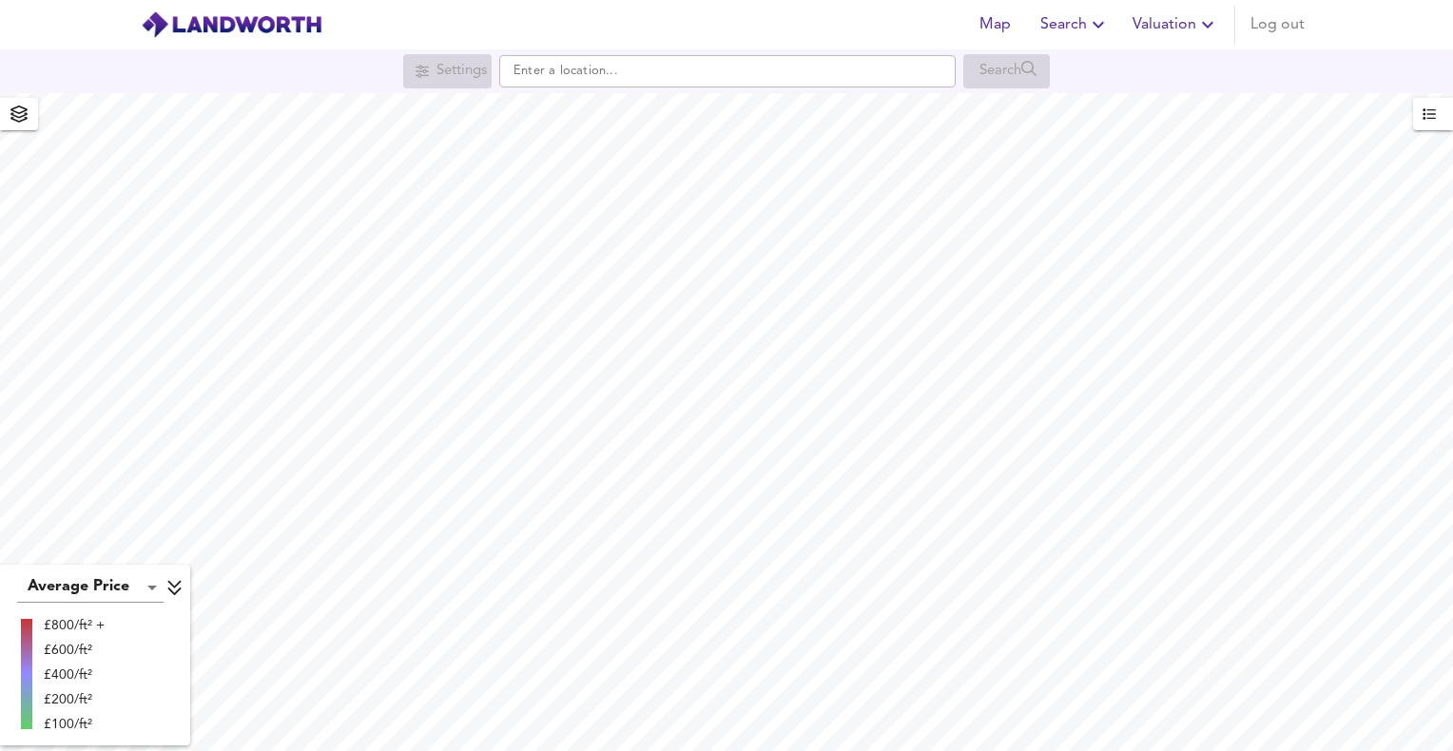 This screenshot has width=1453, height=751. What do you see at coordinates (995, 25) in the screenshot?
I see `button: Map` at bounding box center [995, 25].